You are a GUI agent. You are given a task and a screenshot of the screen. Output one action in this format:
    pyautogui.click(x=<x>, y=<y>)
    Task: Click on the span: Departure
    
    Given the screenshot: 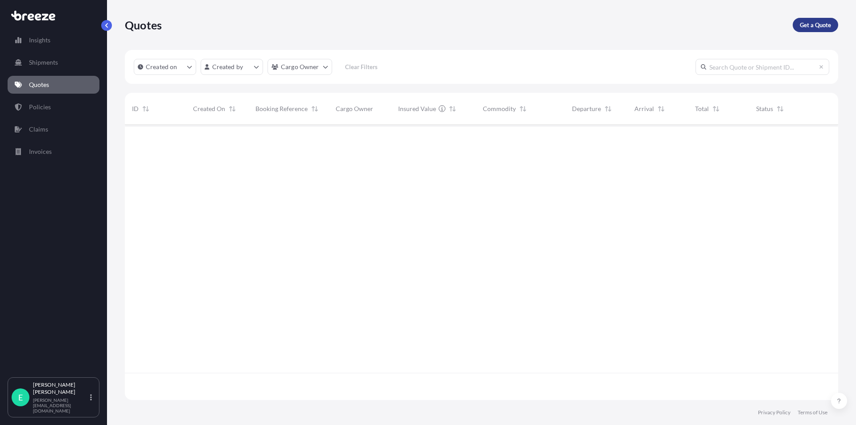 What is the action you would take?
    pyautogui.click(x=586, y=109)
    